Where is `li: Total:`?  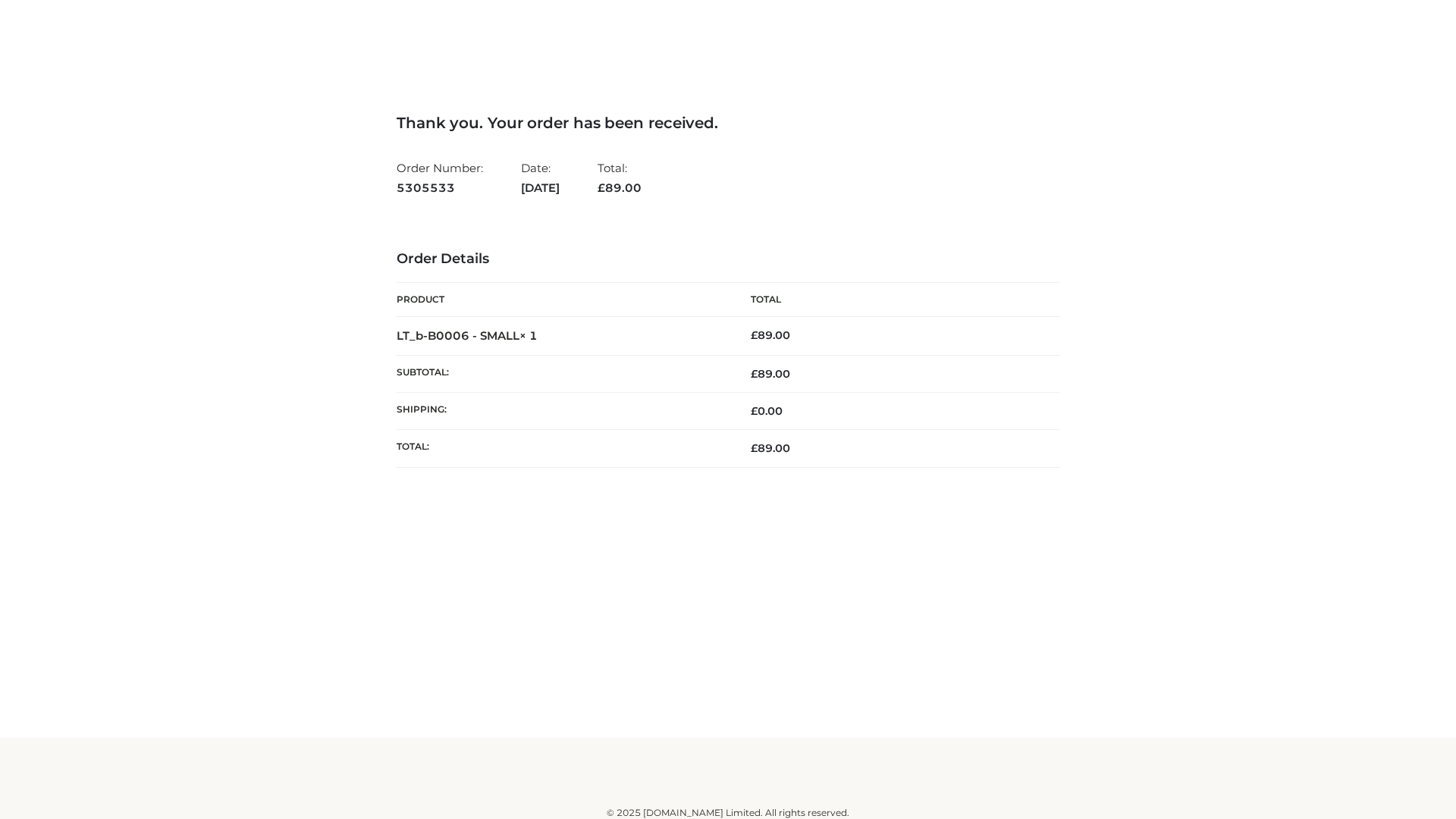 li: Total: is located at coordinates (619, 178).